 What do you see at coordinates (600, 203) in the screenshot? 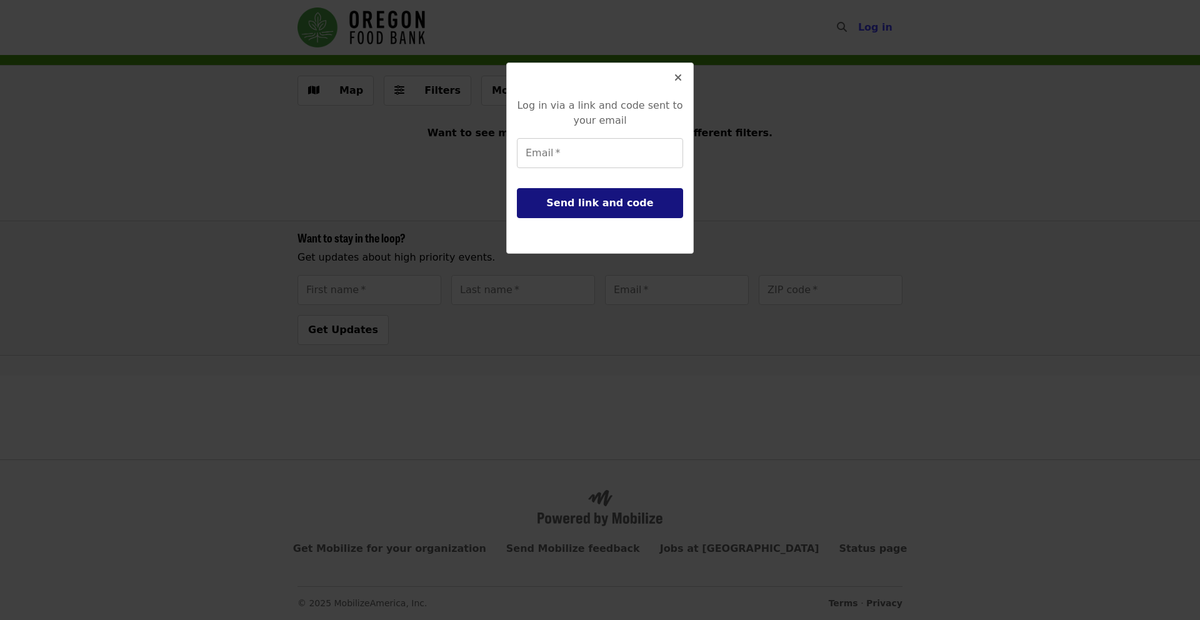
I see `button: Send link and code` at bounding box center [600, 203].